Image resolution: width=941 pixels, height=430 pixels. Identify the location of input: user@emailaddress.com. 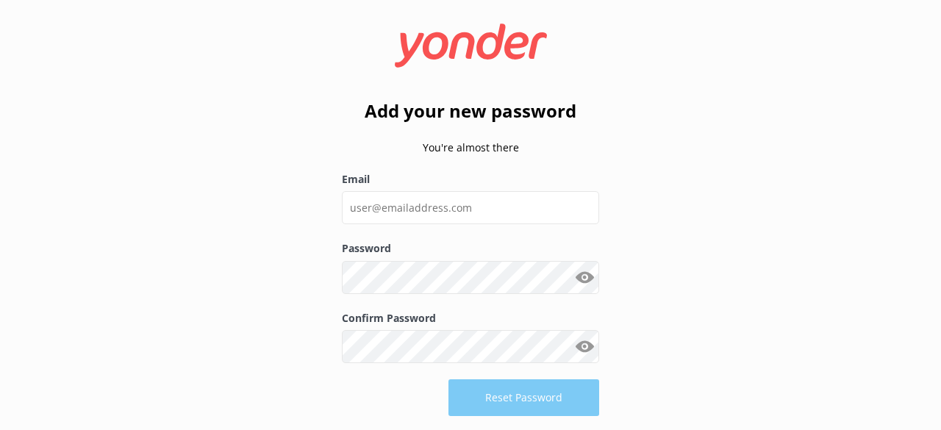
(471, 207).